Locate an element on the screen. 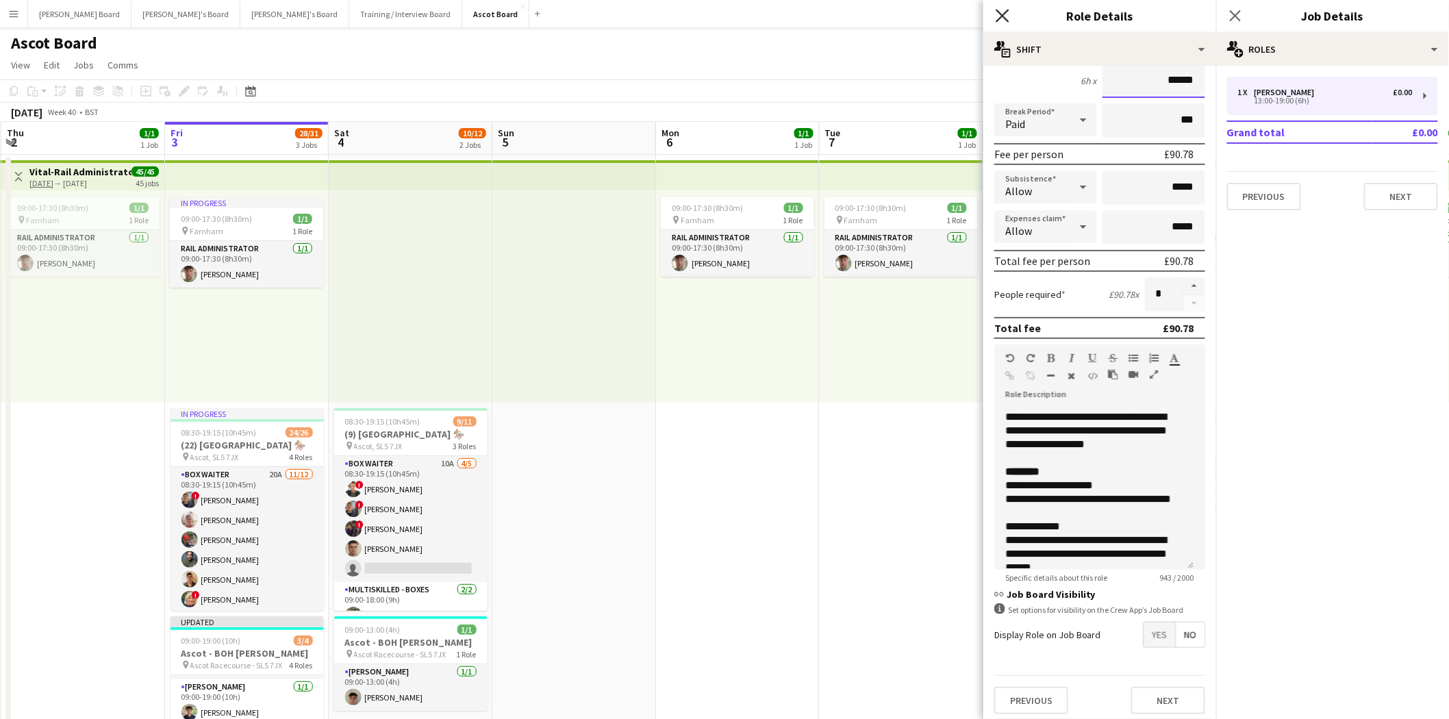 This screenshot has height=719, width=1449. span: 3/4 is located at coordinates (303, 640).